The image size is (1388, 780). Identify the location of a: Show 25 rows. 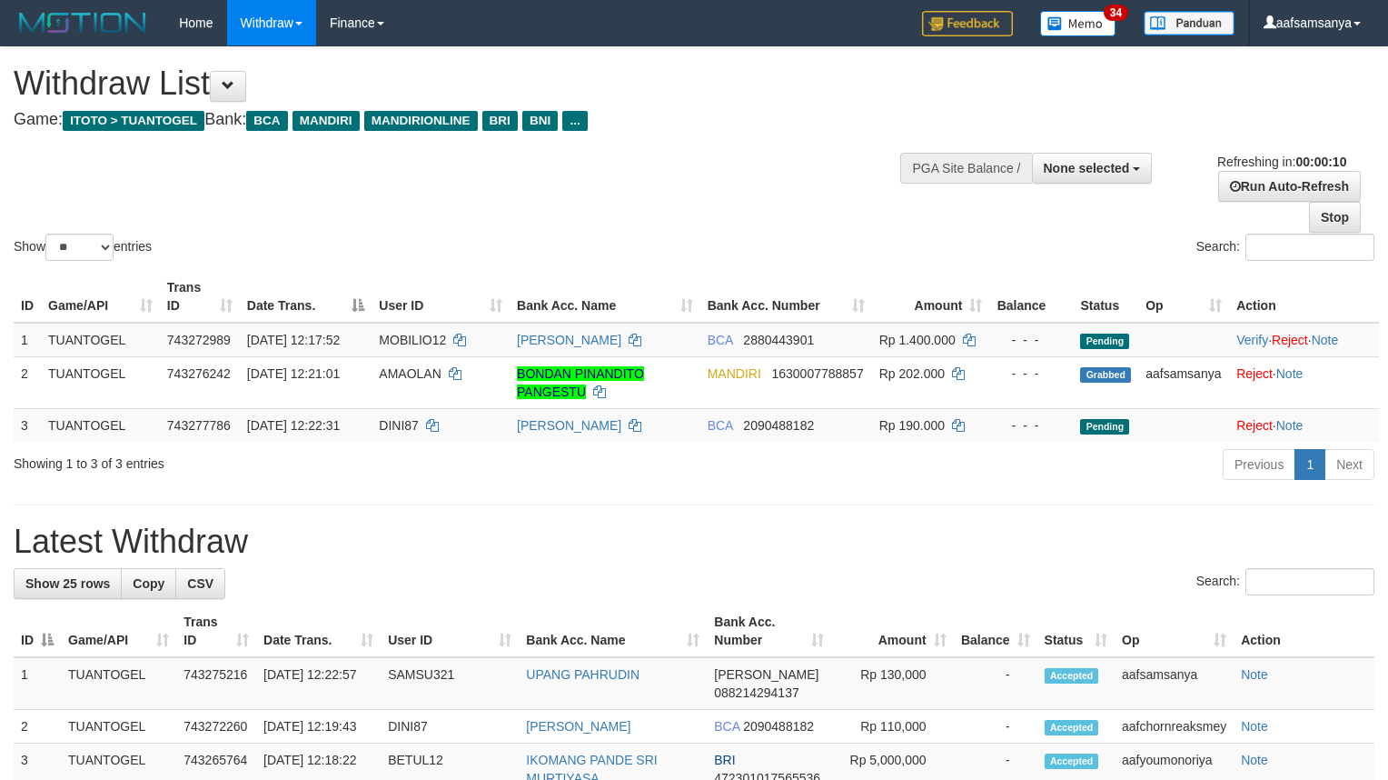
(67, 583).